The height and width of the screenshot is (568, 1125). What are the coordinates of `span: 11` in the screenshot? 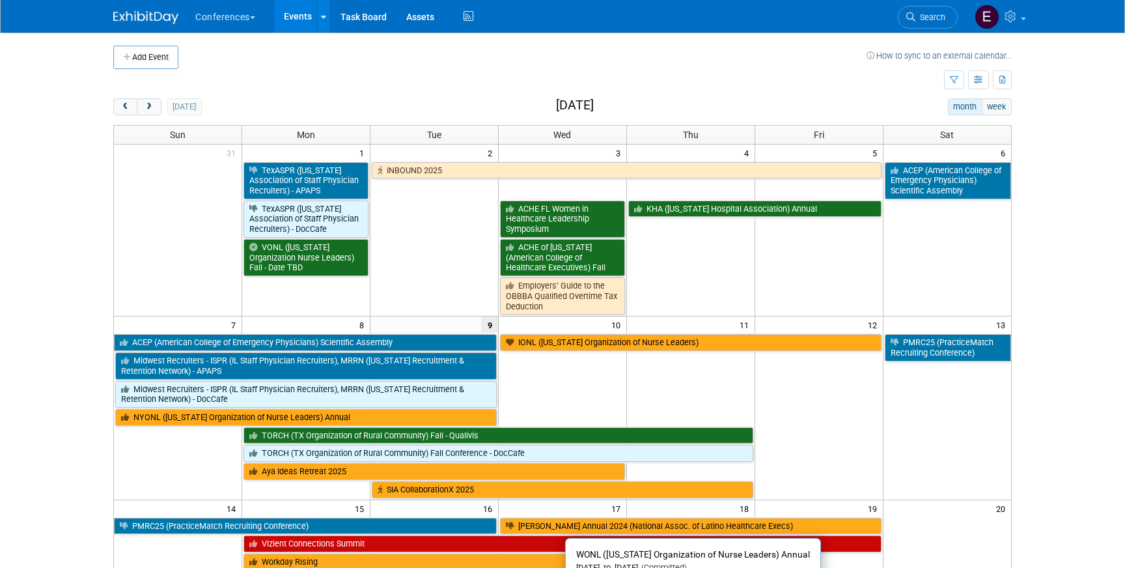 It's located at (746, 324).